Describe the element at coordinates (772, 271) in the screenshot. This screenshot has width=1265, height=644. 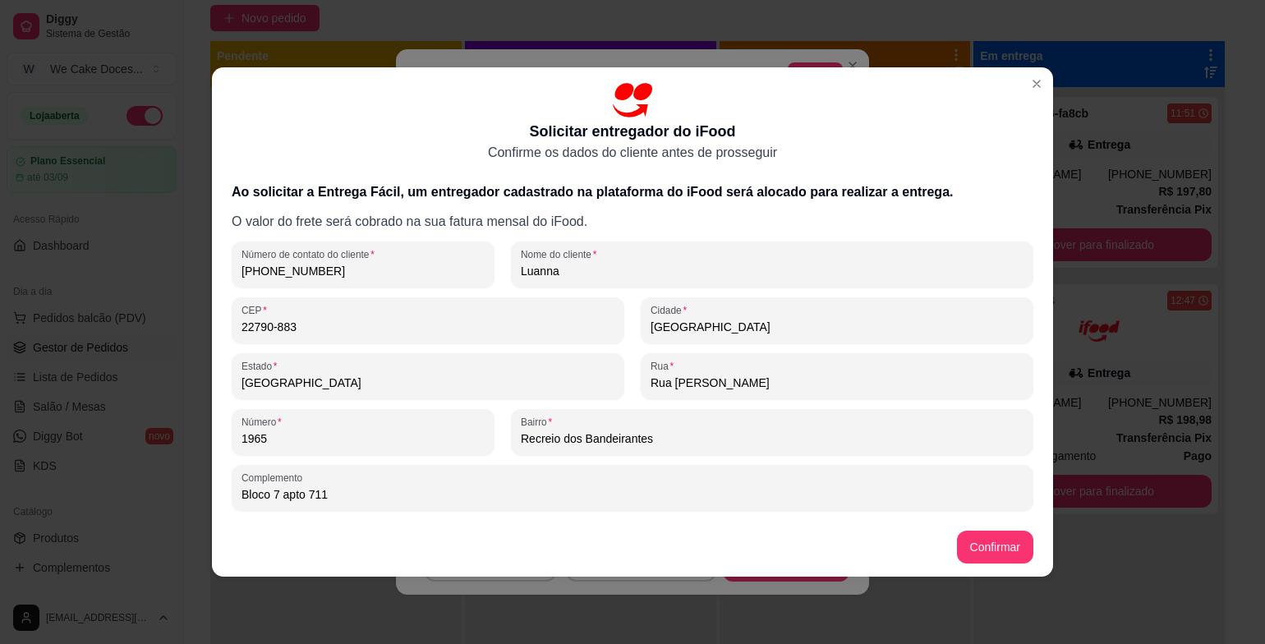
I see `input: Nome do cliente` at that location.